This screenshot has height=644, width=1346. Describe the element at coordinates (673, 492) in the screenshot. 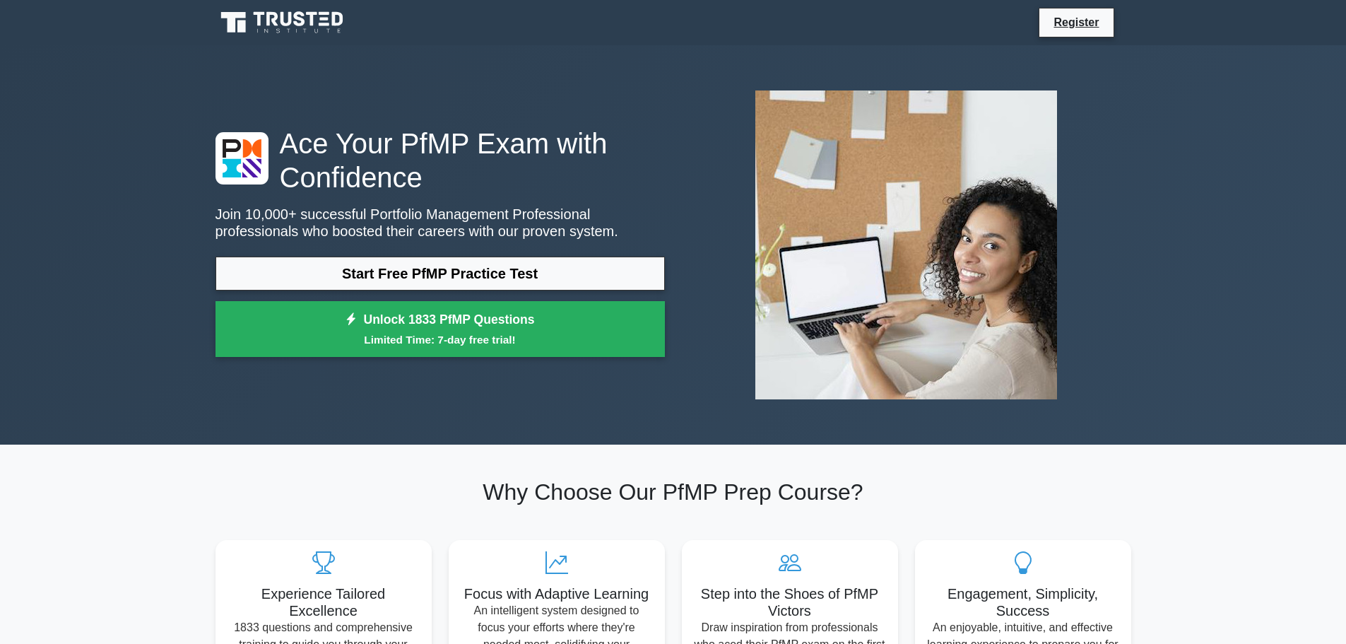

I see `h2: Why Choose Our PfMP Prep Course?` at that location.